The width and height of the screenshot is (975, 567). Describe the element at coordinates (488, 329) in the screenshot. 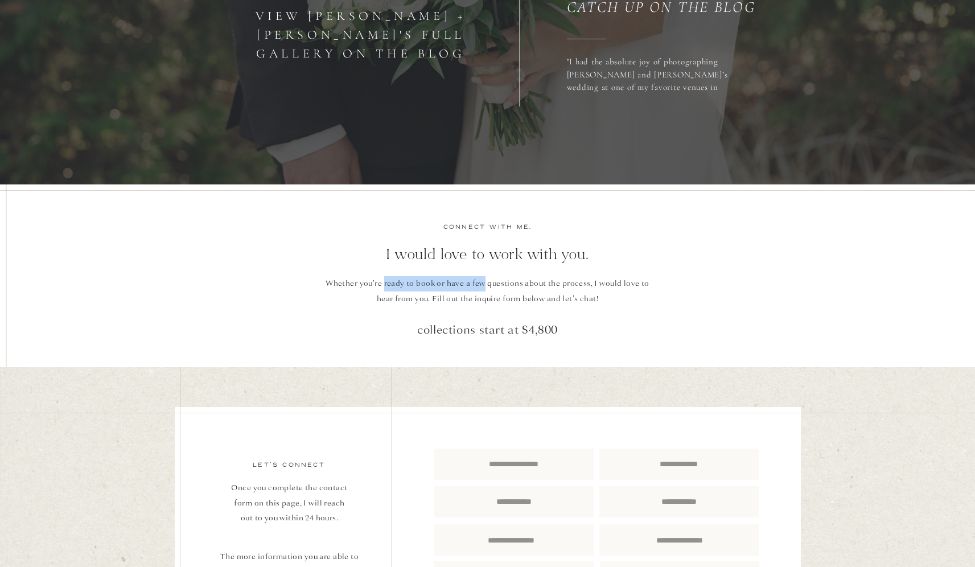

I see `p: collections start at $4,800` at that location.